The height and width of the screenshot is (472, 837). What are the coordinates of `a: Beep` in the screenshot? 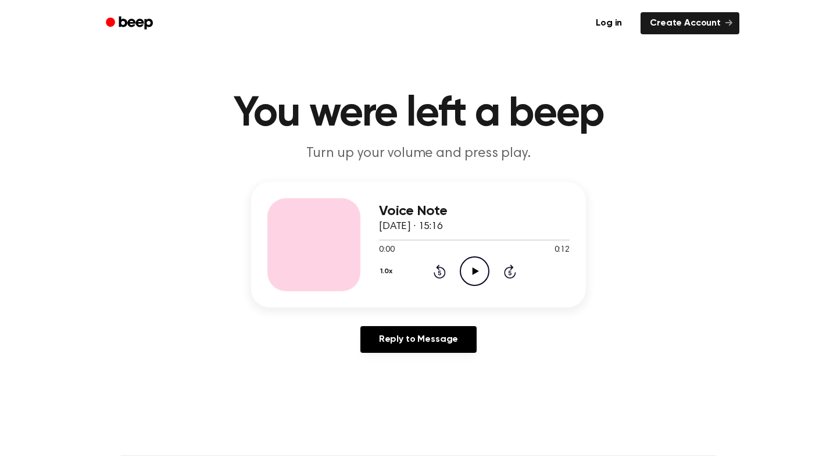 It's located at (130, 23).